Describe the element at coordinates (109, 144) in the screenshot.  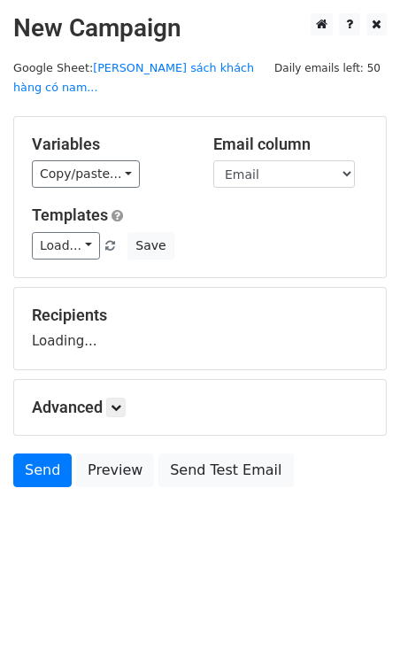
I see `h5: Variables` at that location.